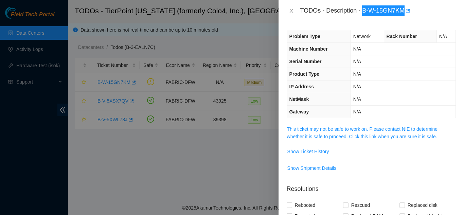 Image resolution: width=464 pixels, height=215 pixels. I want to click on a: This ticket may not be safe to work on. Please contact NIE to determine whether it is safe to pro..., so click(362, 133).